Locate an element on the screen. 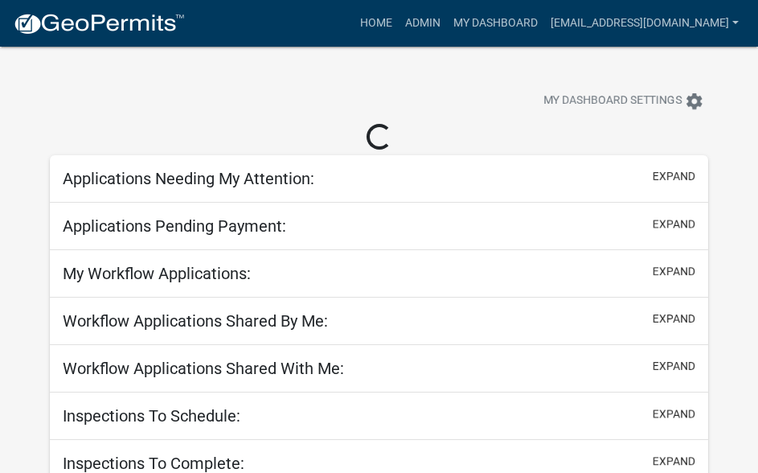  a: My Dashboard is located at coordinates (495, 23).